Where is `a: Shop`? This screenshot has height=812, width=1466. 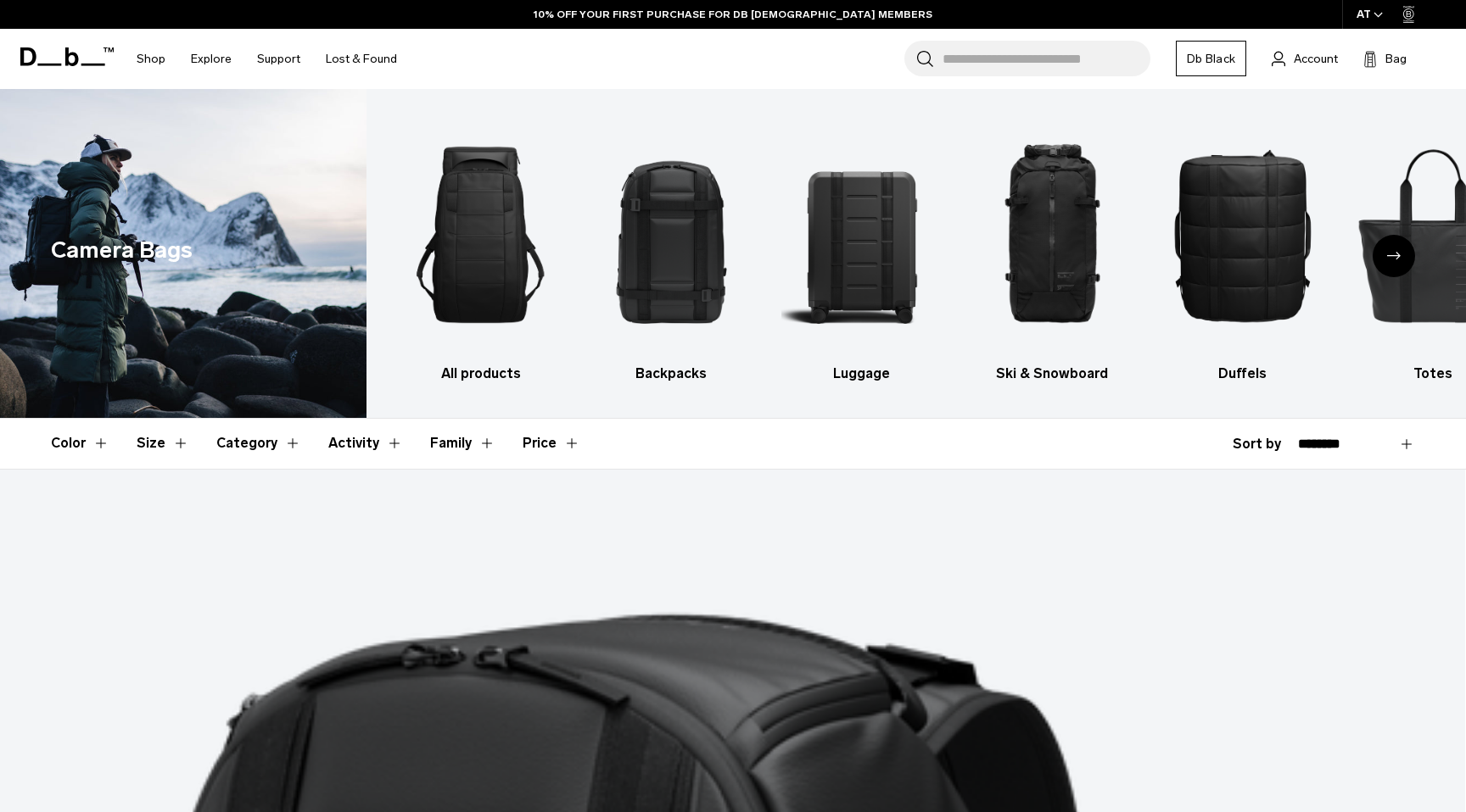 a: Shop is located at coordinates (151, 58).